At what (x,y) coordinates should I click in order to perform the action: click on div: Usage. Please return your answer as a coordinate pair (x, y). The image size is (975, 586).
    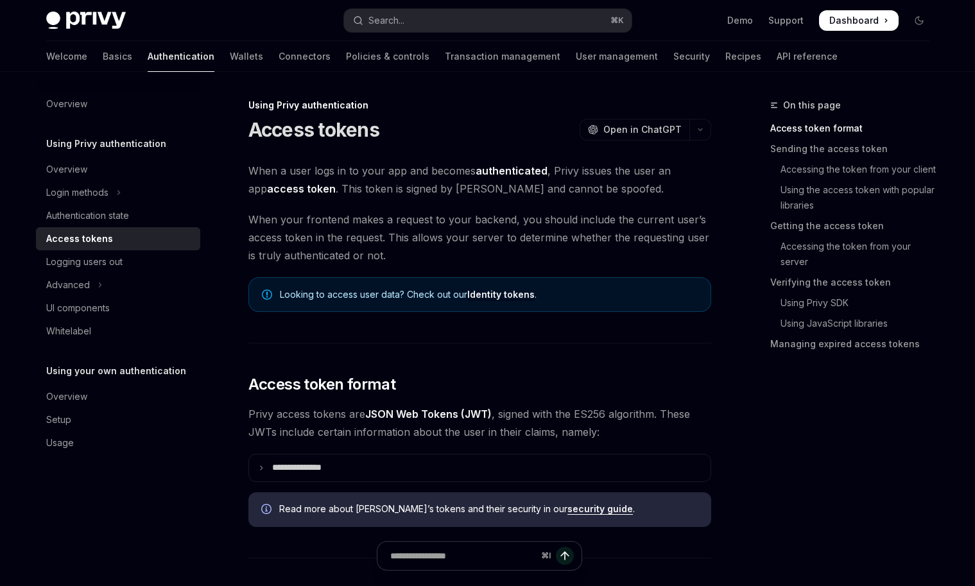
    Looking at the image, I should click on (60, 443).